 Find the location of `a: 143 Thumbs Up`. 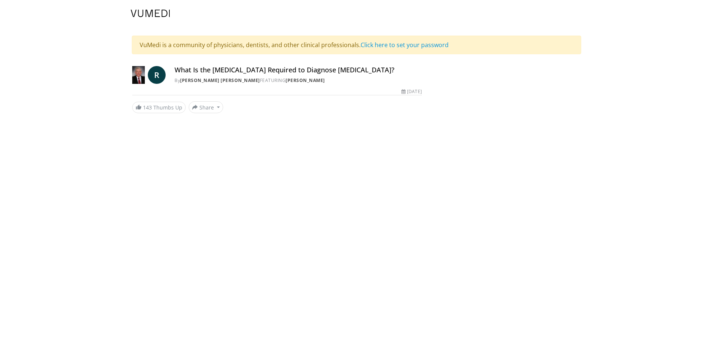

a: 143 Thumbs Up is located at coordinates (159, 107).